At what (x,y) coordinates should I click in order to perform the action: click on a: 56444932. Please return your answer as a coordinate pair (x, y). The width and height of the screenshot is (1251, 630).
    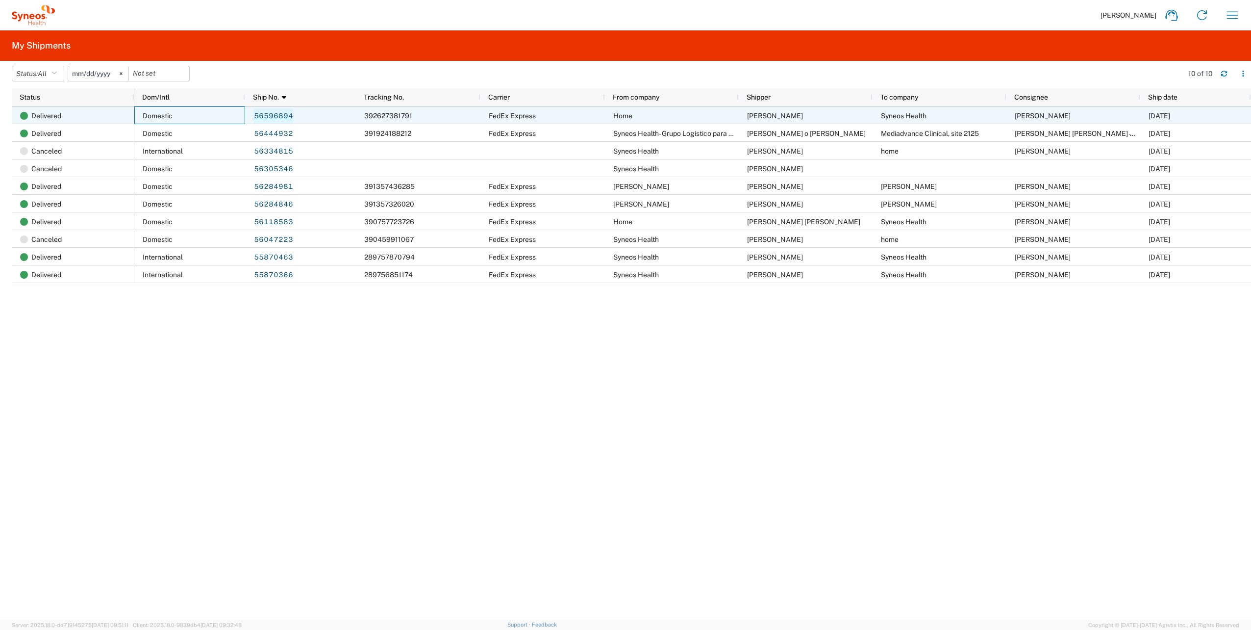
    Looking at the image, I should click on (274, 134).